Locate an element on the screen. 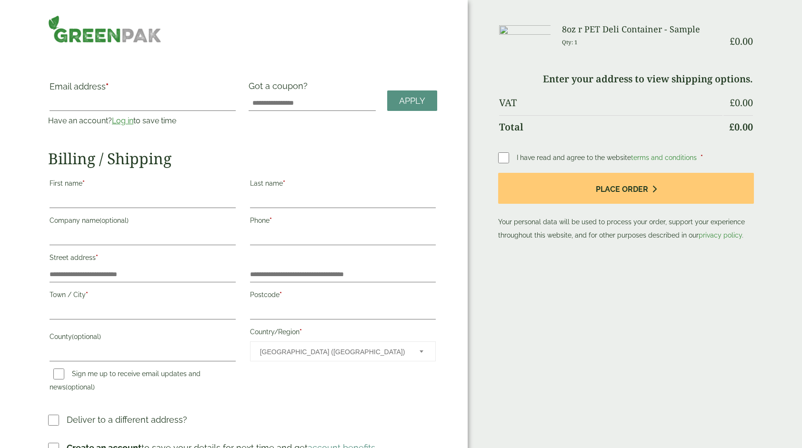 Image resolution: width=802 pixels, height=448 pixels. img: GreenPak Supplies is located at coordinates (105, 29).